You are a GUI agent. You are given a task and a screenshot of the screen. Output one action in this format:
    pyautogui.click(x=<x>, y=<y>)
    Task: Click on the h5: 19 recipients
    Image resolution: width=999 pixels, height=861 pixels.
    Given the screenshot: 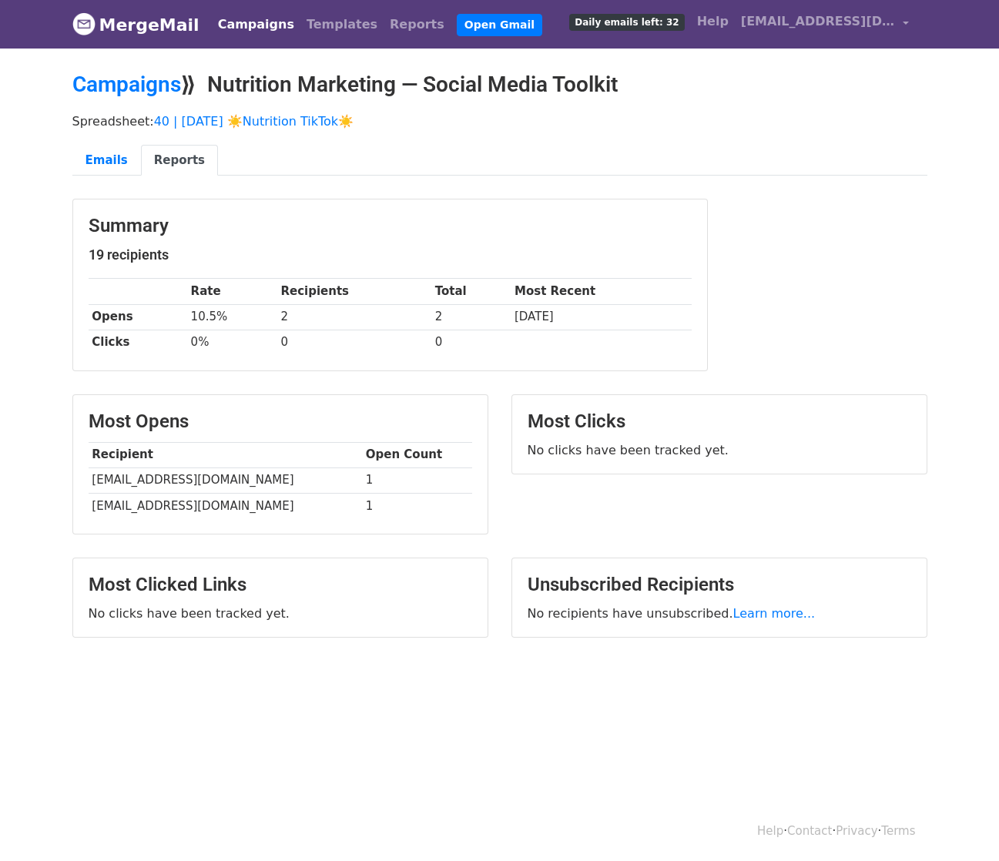 What is the action you would take?
    pyautogui.click(x=390, y=255)
    